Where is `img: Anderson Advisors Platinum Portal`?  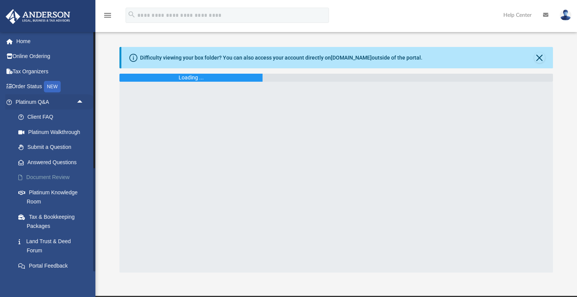
img: Anderson Advisors Platinum Portal is located at coordinates (38, 16).